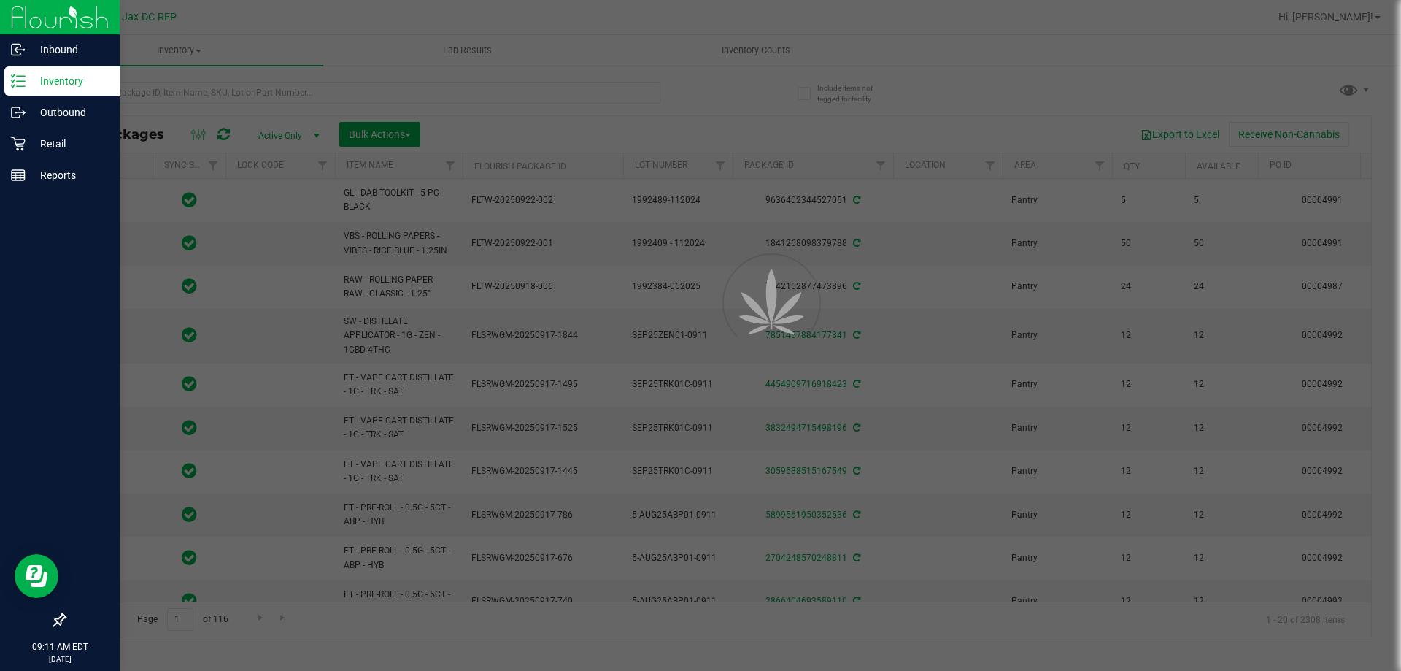 The width and height of the screenshot is (1401, 671). I want to click on p: 09:11 AM EDT, so click(60, 647).